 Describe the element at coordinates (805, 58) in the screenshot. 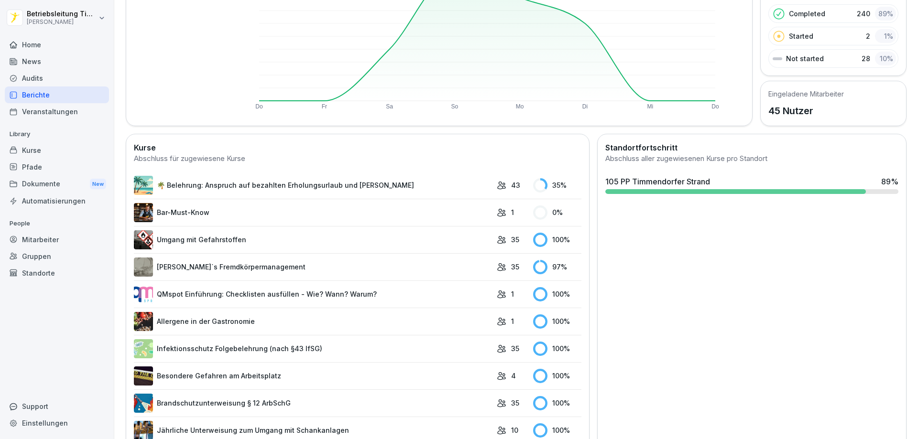

I see `p: Not started` at that location.